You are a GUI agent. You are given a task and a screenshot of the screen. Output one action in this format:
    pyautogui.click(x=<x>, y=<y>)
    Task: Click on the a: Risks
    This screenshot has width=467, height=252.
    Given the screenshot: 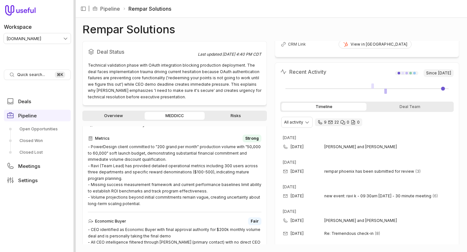 What is the action you would take?
    pyautogui.click(x=236, y=116)
    